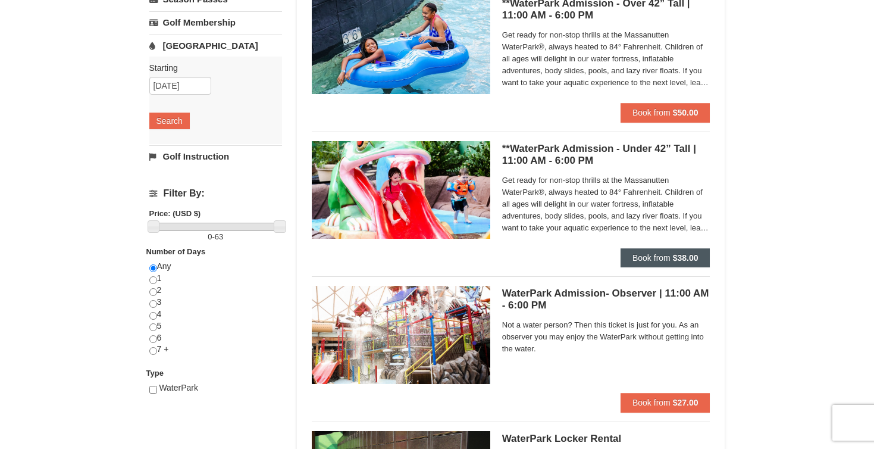  I want to click on img: 6619917-738-d4d758dd.jpg, so click(401, 190).